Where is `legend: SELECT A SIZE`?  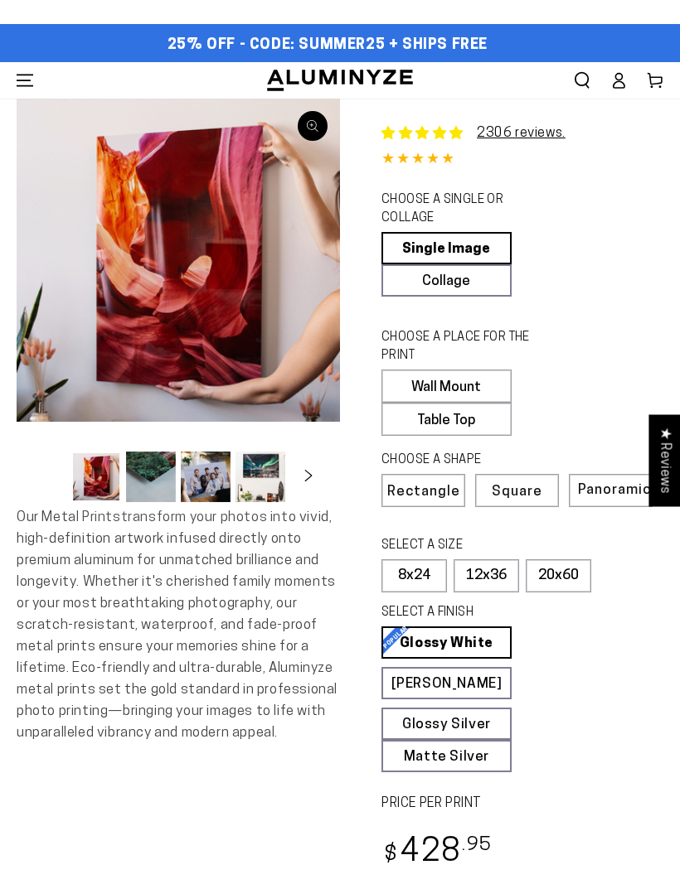
legend: SELECT A SIZE is located at coordinates (463, 546).